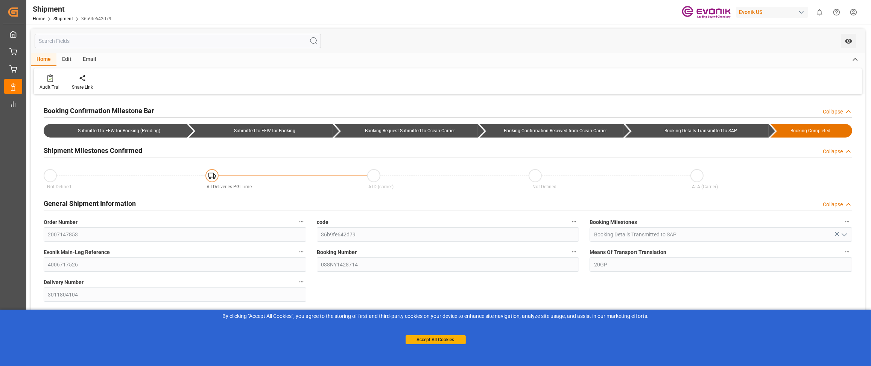 Image resolution: width=871 pixels, height=366 pixels. What do you see at coordinates (93, 150) in the screenshot?
I see `h2: Shipment Milestones Confirmed` at bounding box center [93, 150].